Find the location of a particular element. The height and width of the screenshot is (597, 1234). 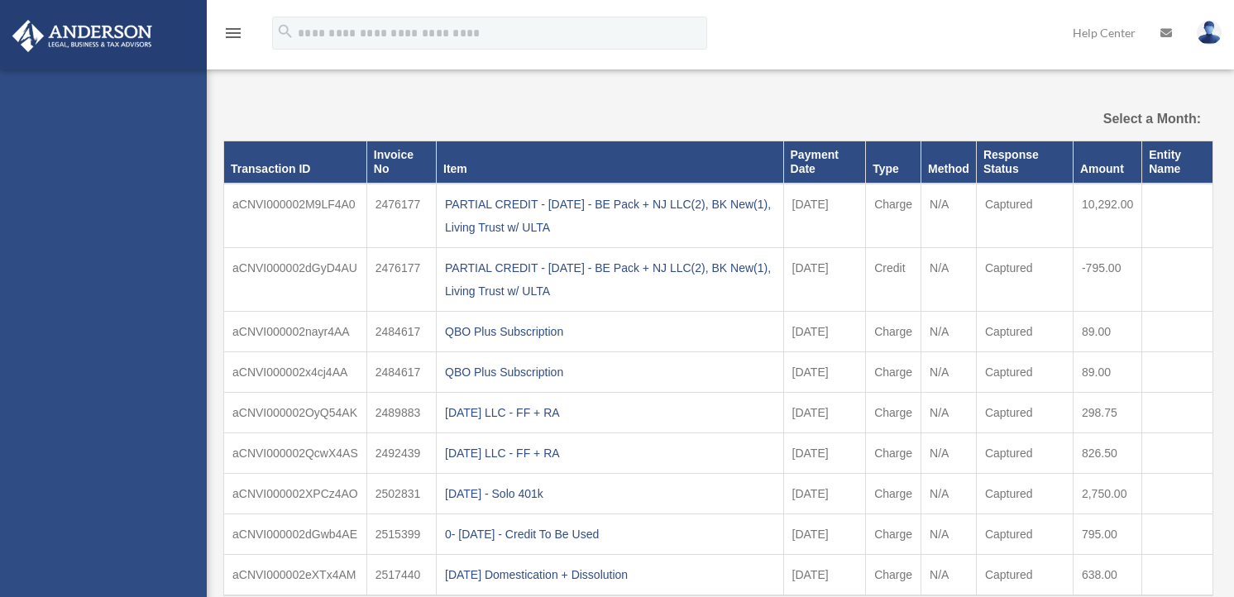

label: Select a Month: is located at coordinates (1131, 119).